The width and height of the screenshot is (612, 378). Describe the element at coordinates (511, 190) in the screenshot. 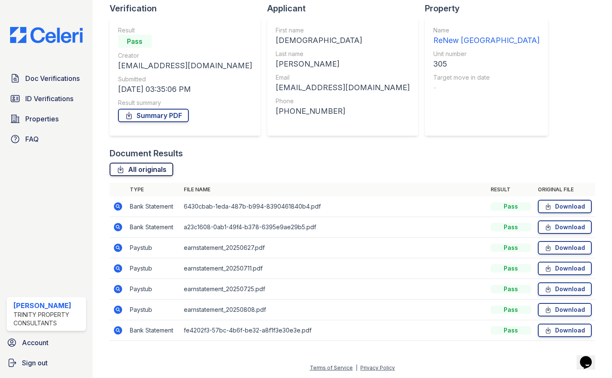

I see `th: Result` at that location.